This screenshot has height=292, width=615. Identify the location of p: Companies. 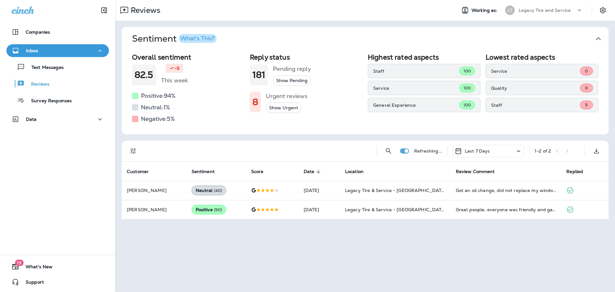
(38, 32).